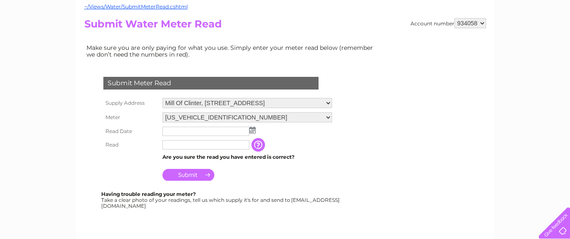 Image resolution: width=570 pixels, height=239 pixels. Describe the element at coordinates (552, 39) in the screenshot. I see `a: Log out` at that location.